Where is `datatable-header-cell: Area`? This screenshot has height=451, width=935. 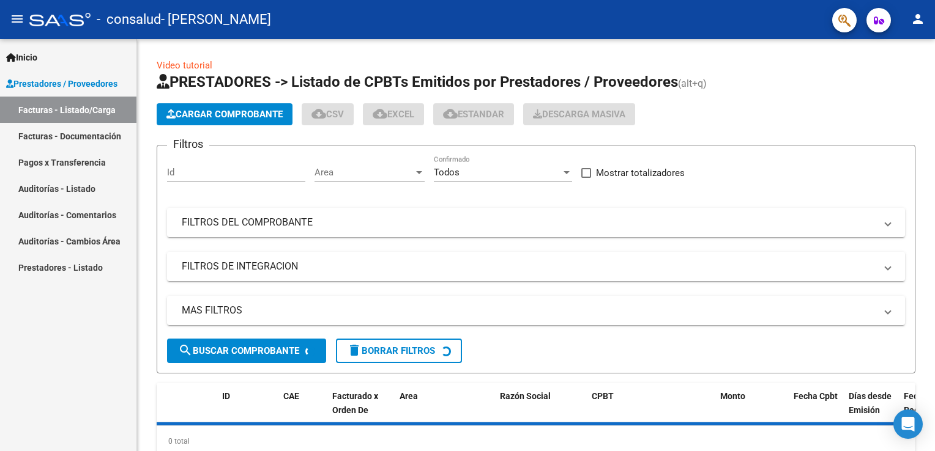
datatable-header-cell: Area is located at coordinates (435, 410).